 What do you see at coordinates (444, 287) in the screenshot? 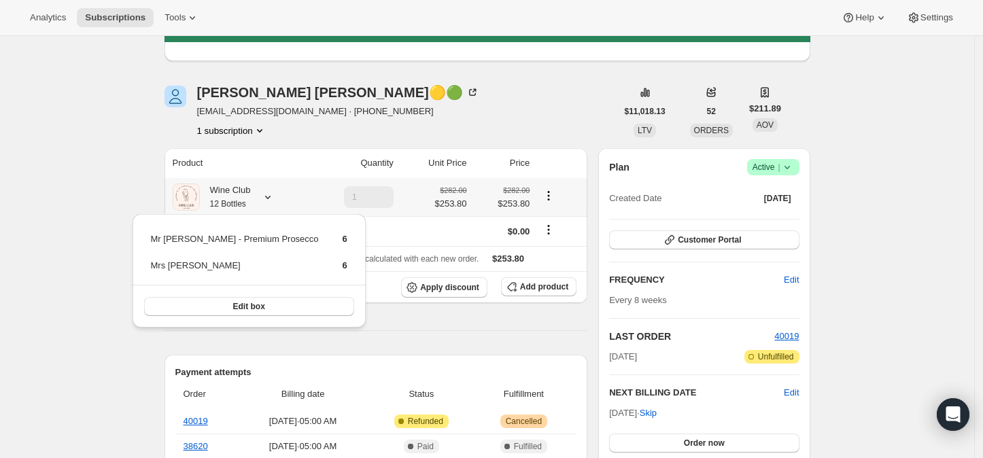
I see `button: Apply discount` at bounding box center [444, 287].